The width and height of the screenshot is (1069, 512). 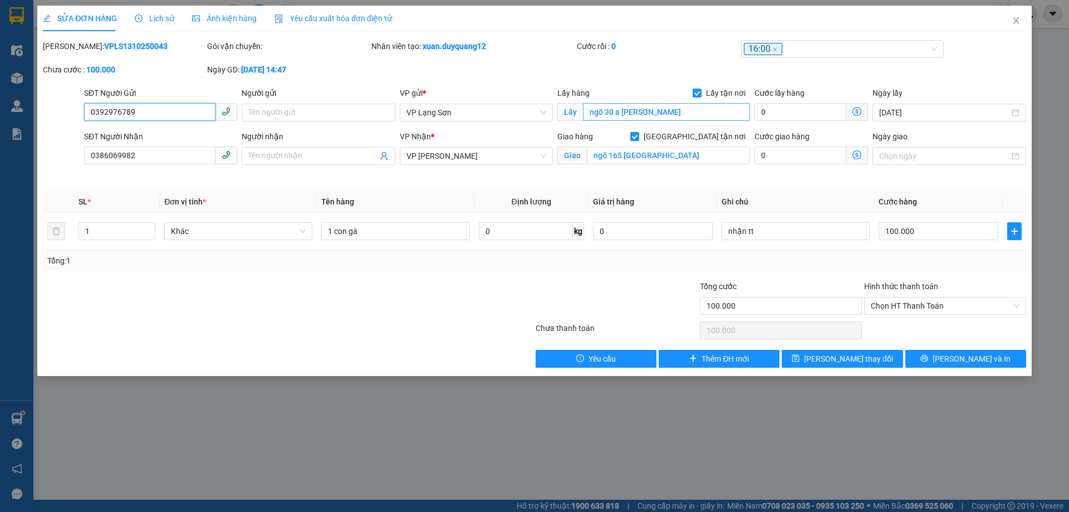 I want to click on span: Yêu cầu, so click(x=602, y=359).